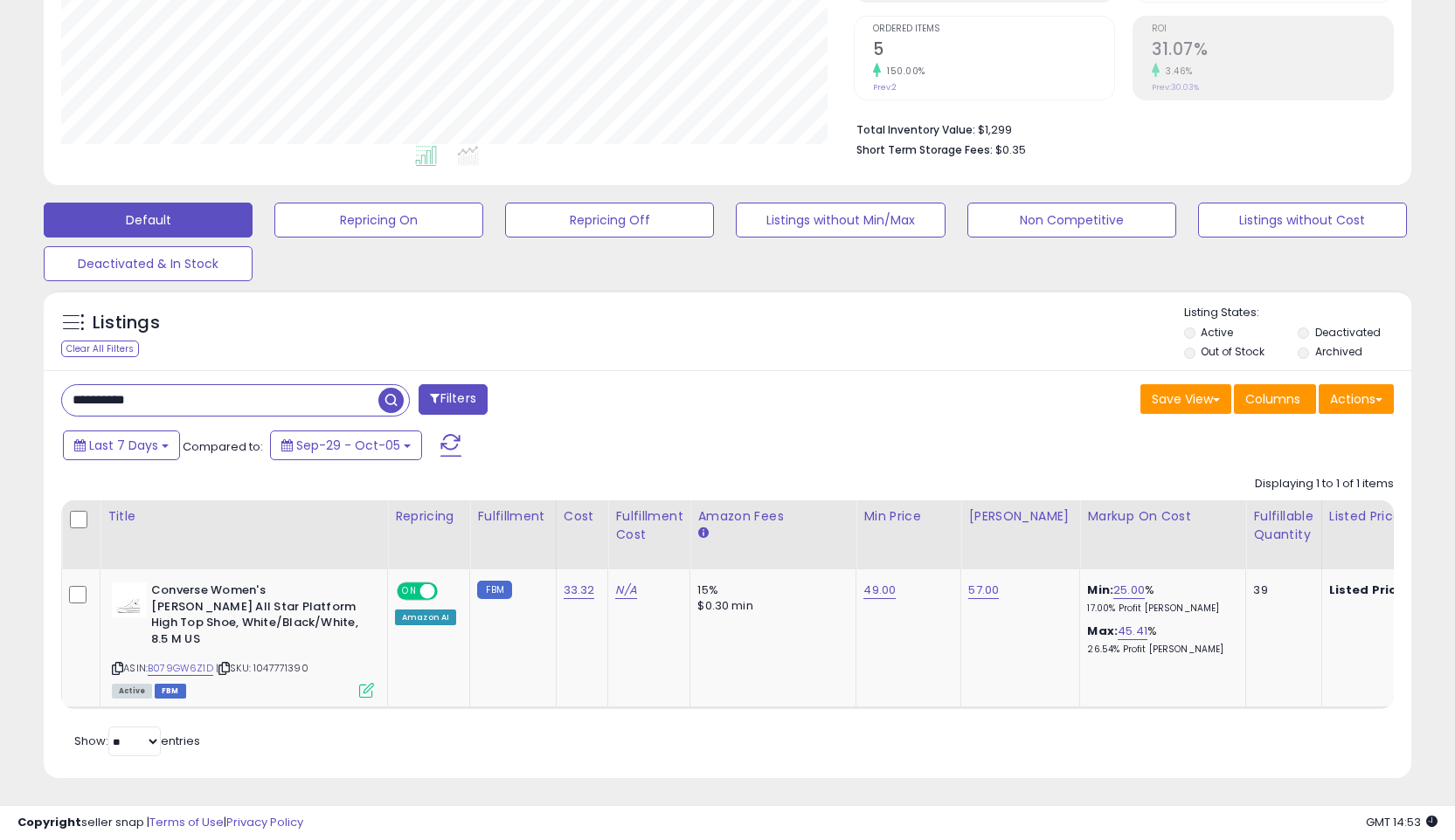  What do you see at coordinates (123, 445) in the screenshot?
I see `span: Last 7 Days` at bounding box center [123, 445].